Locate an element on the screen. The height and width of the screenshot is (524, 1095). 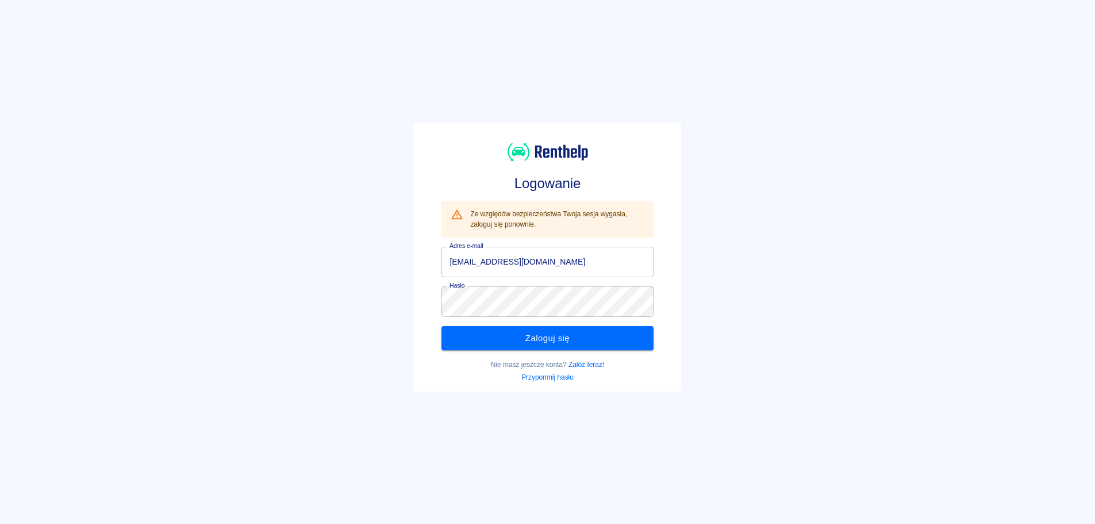
h3: Logowanie is located at coordinates (547, 183).